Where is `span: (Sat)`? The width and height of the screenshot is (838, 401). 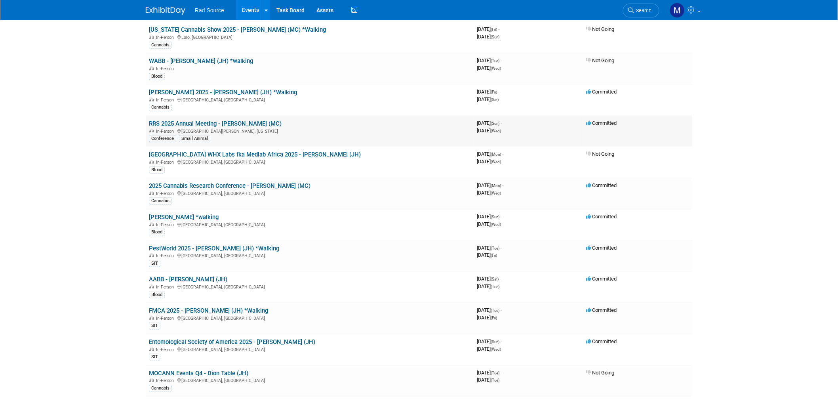
span: (Sat) is located at coordinates (495, 99).